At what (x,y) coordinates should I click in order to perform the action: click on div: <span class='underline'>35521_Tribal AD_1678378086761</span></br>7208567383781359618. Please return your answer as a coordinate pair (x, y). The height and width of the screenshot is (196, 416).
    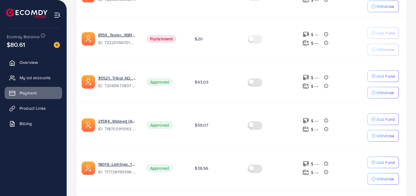
    Looking at the image, I should click on (117, 82).